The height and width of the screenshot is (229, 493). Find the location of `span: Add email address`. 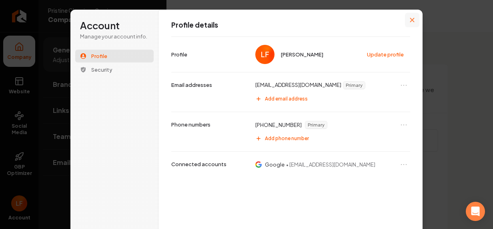

span: Add email address is located at coordinates (286, 99).